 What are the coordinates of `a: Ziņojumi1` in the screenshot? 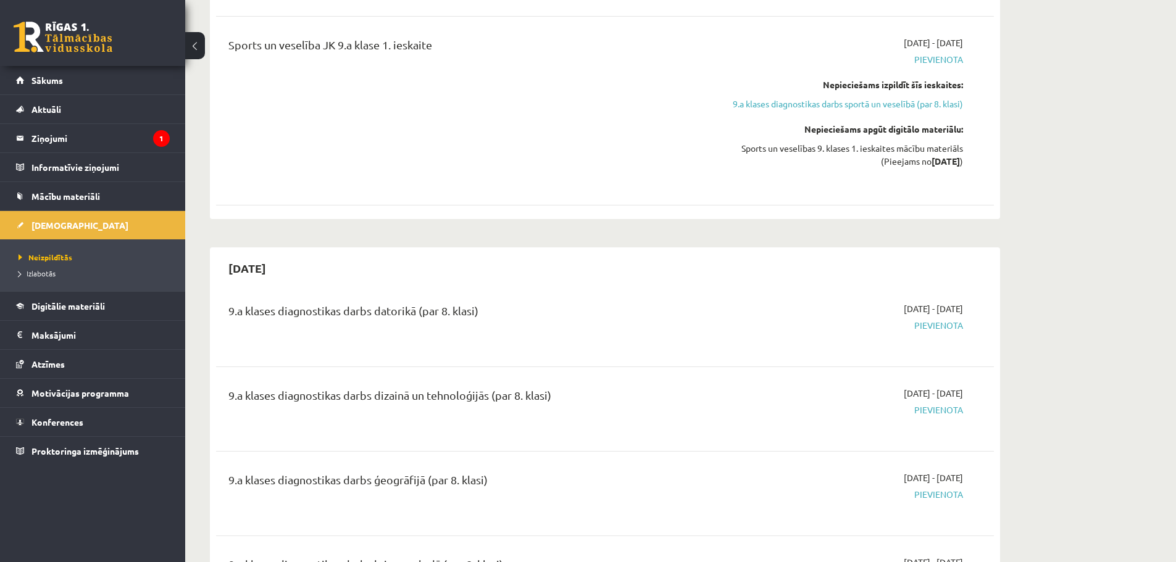 It's located at (93, 138).